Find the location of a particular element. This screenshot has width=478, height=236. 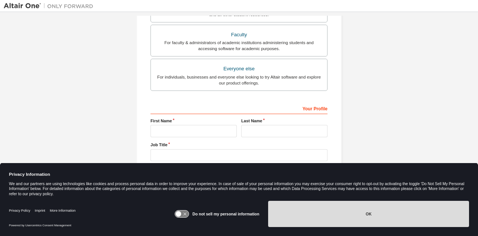

div: For individuals, businesses and everyone else looking to try Altair software and explore our prod... is located at coordinates (239, 80).